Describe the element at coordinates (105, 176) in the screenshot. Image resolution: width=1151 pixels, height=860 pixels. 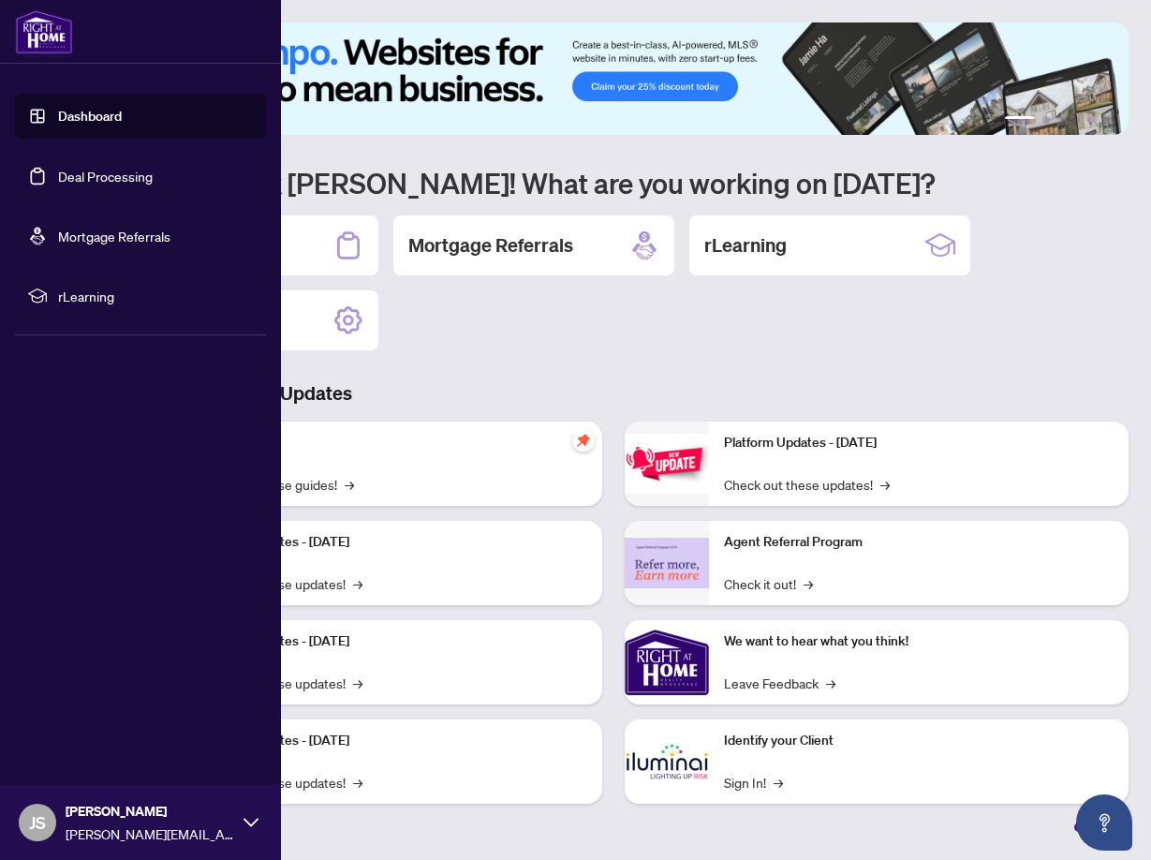
I see `a: Deal Processing` at that location.